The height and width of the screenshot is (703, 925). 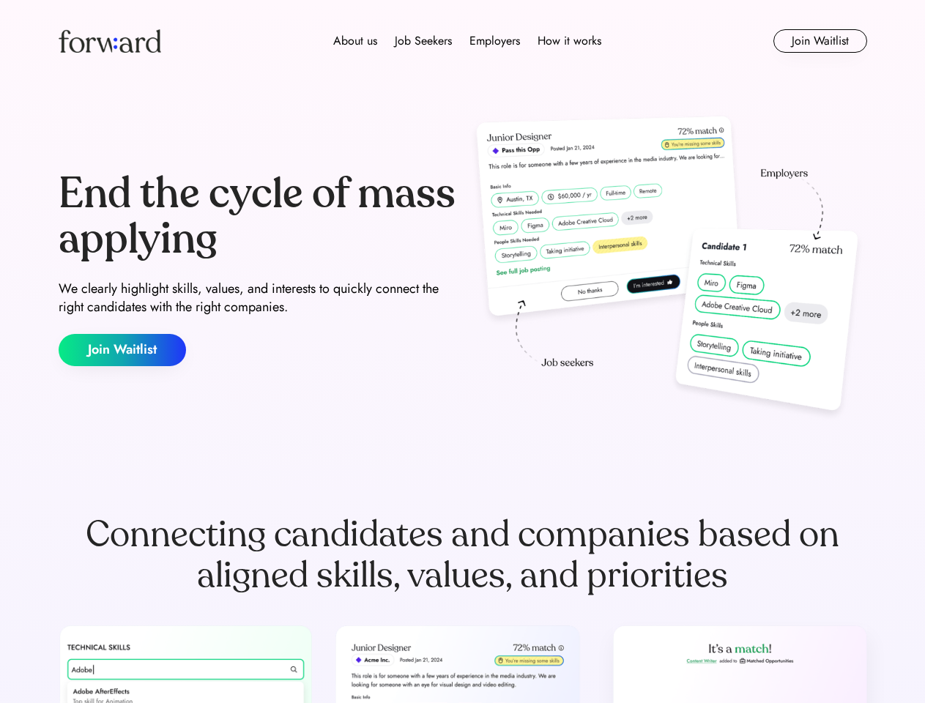 What do you see at coordinates (355, 41) in the screenshot?
I see `div: About us` at bounding box center [355, 41].